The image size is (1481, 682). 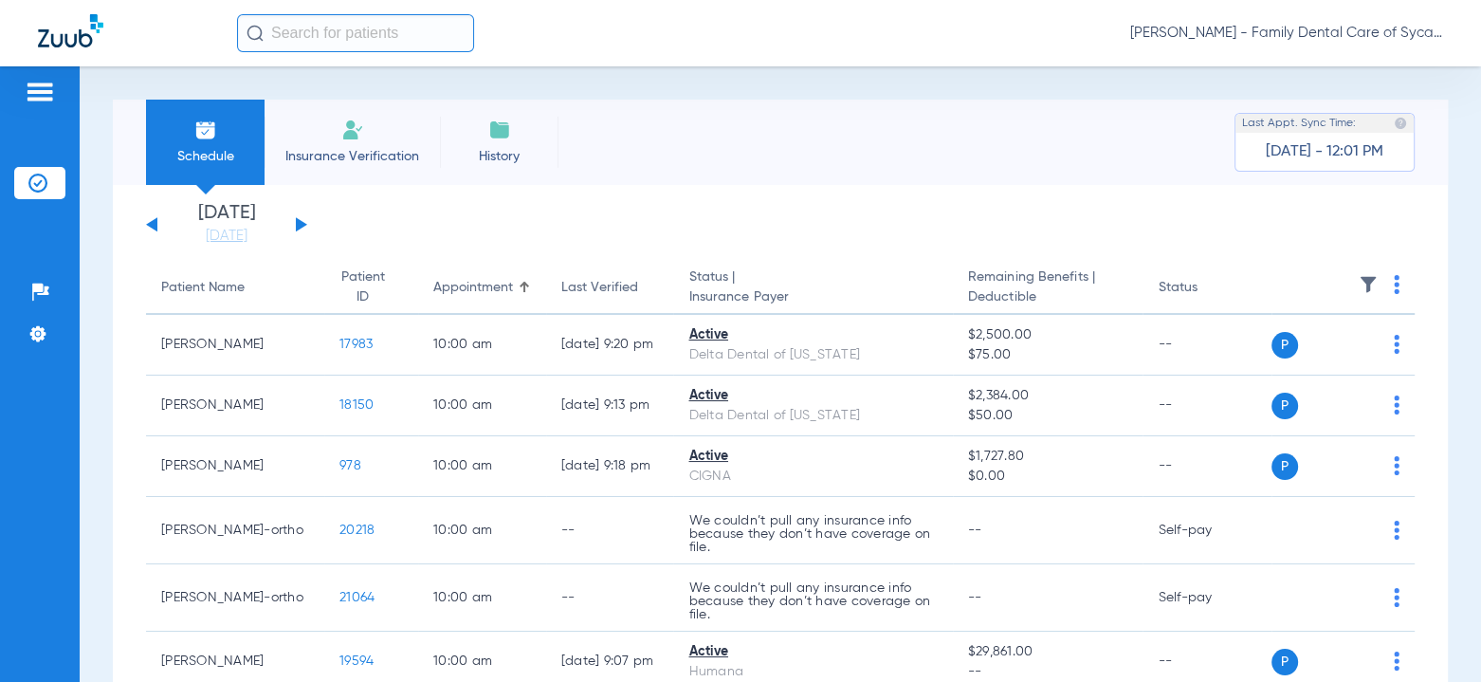 I want to click on input: Search for patients, so click(x=356, y=33).